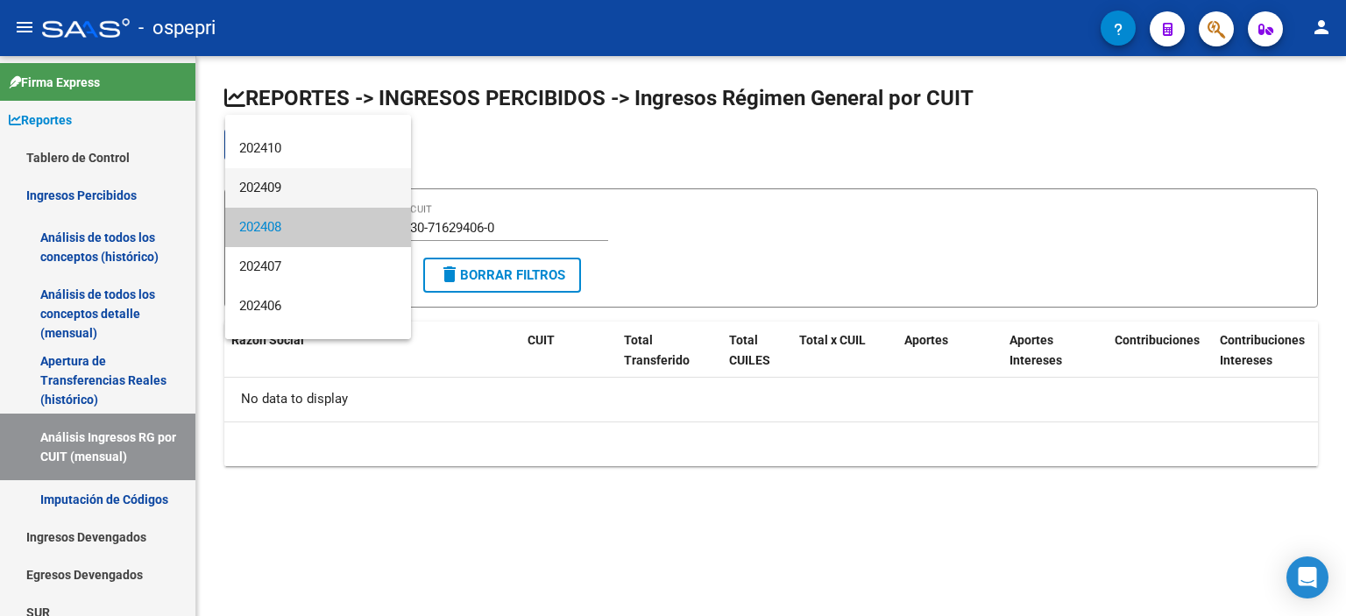 The width and height of the screenshot is (1346, 616). I want to click on span: 202406, so click(318, 306).